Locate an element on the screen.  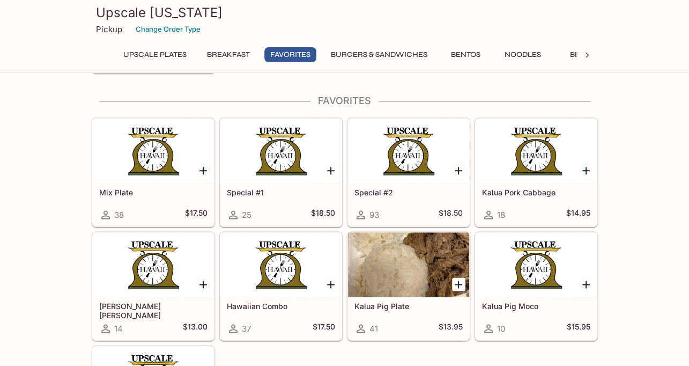
h5: $13.00 is located at coordinates (195, 328).